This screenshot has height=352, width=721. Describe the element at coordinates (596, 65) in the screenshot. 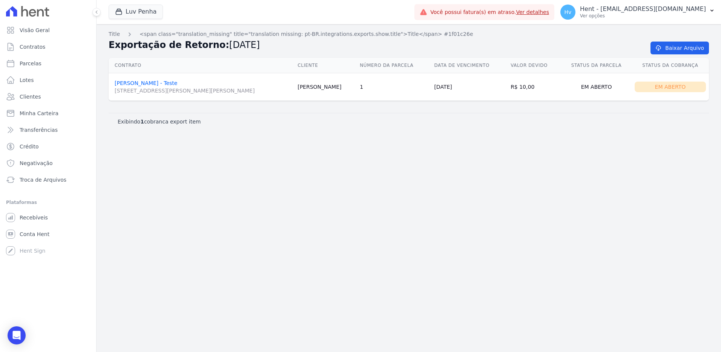

I see `th: Status da Parcela` at that location.